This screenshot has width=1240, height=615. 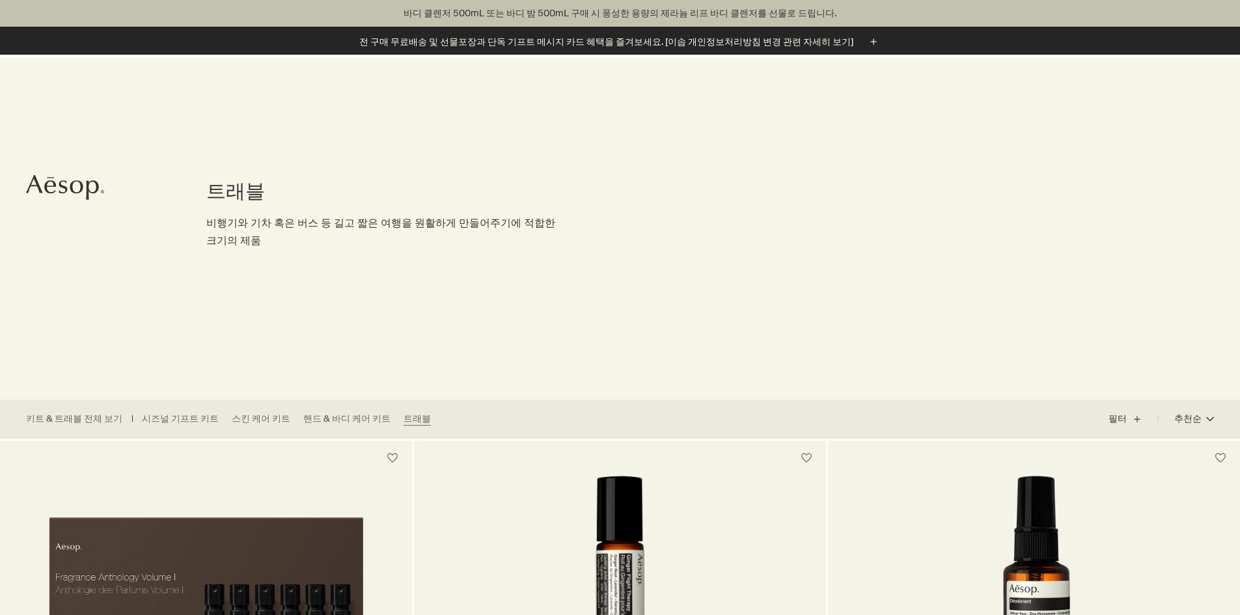 What do you see at coordinates (1186, 419) in the screenshot?
I see `button: 추천순` at bounding box center [1186, 419].